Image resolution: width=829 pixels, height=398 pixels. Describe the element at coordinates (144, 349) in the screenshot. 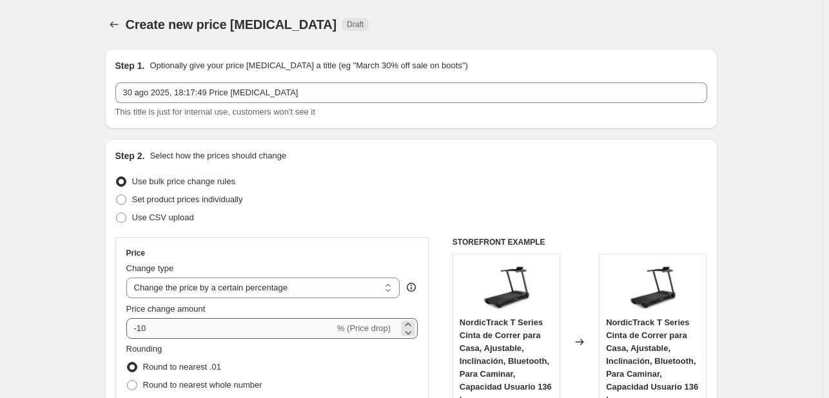

I see `span: Rounding` at that location.